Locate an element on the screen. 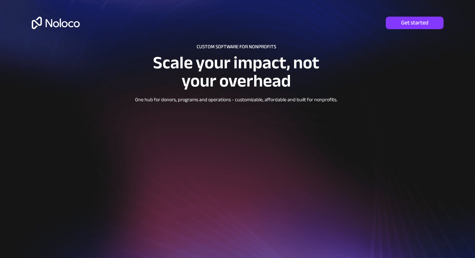 The width and height of the screenshot is (475, 258). span: Scale your impact, not your overhead is located at coordinates (236, 72).